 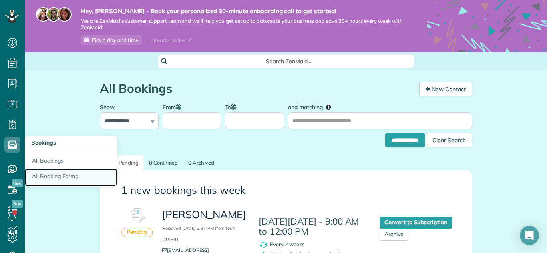 I want to click on a: New Contact, so click(x=446, y=89).